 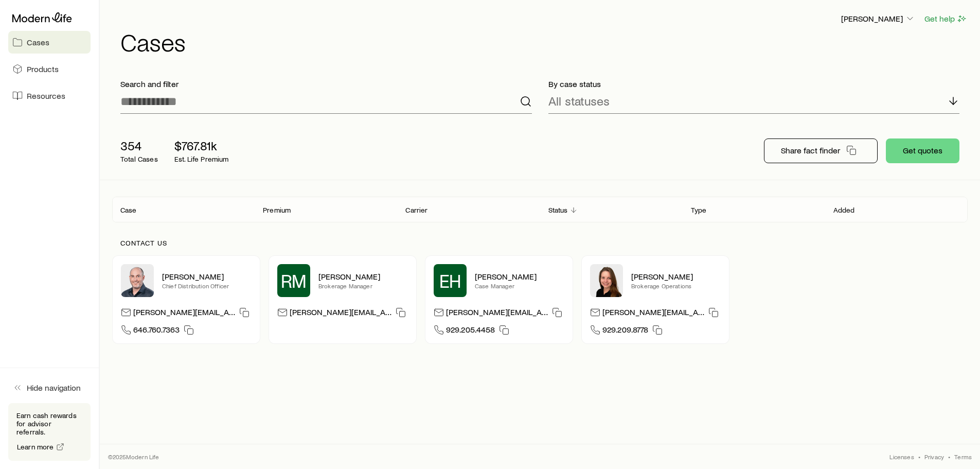 I want to click on p: Est. Life Premium, so click(x=202, y=159).